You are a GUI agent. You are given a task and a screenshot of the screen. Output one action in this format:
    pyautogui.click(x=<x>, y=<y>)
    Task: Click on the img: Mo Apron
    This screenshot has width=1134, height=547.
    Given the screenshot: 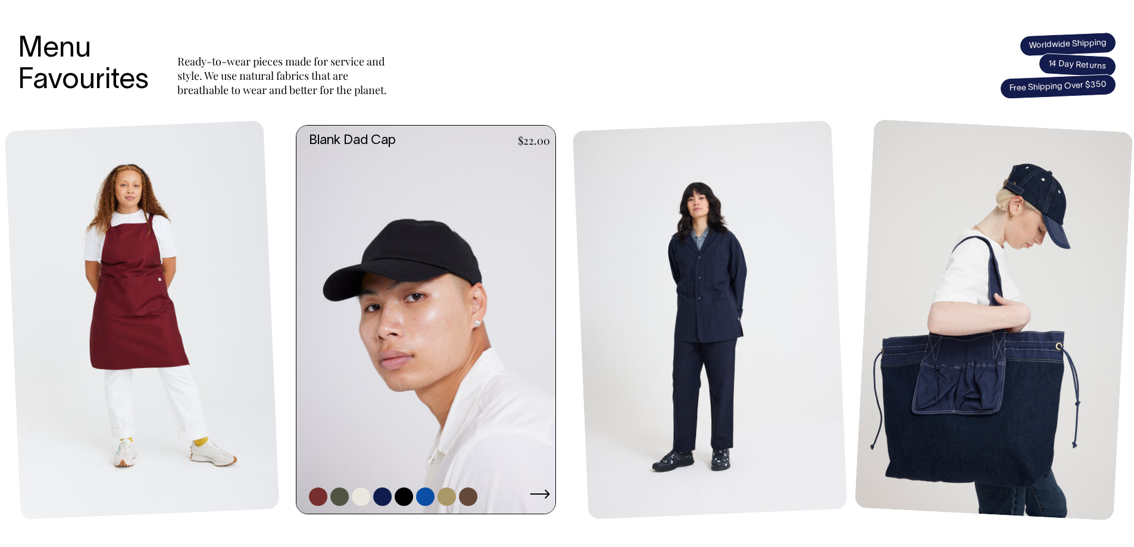 What is the action you would take?
    pyautogui.click(x=142, y=320)
    